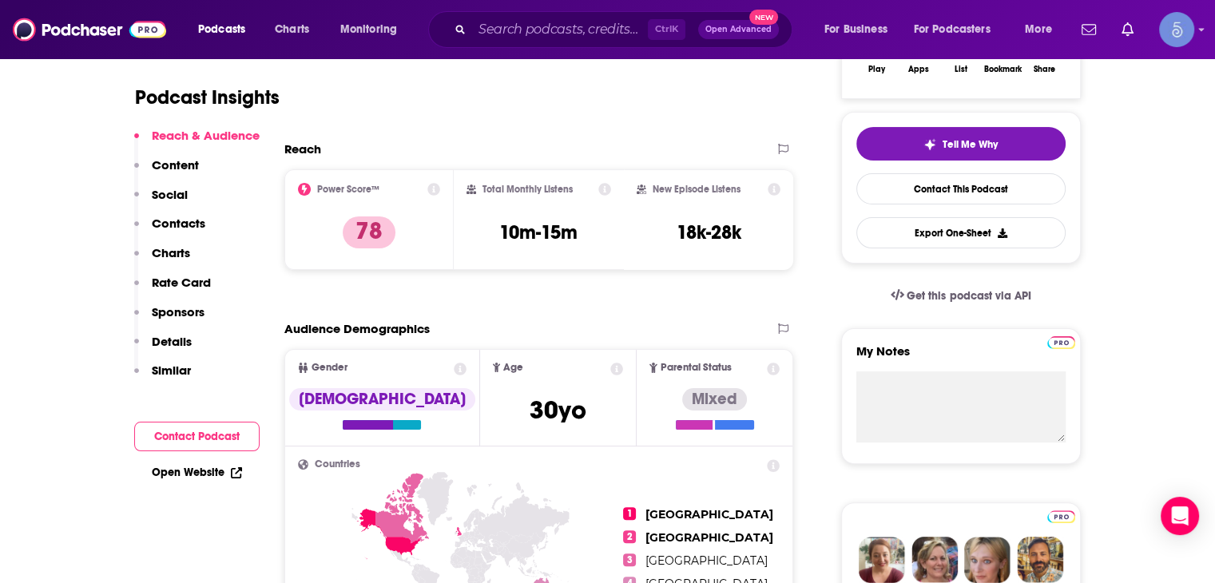 The height and width of the screenshot is (583, 1215). Describe the element at coordinates (1177, 30) in the screenshot. I see `span: Logged in as Spiral5-G1` at that location.